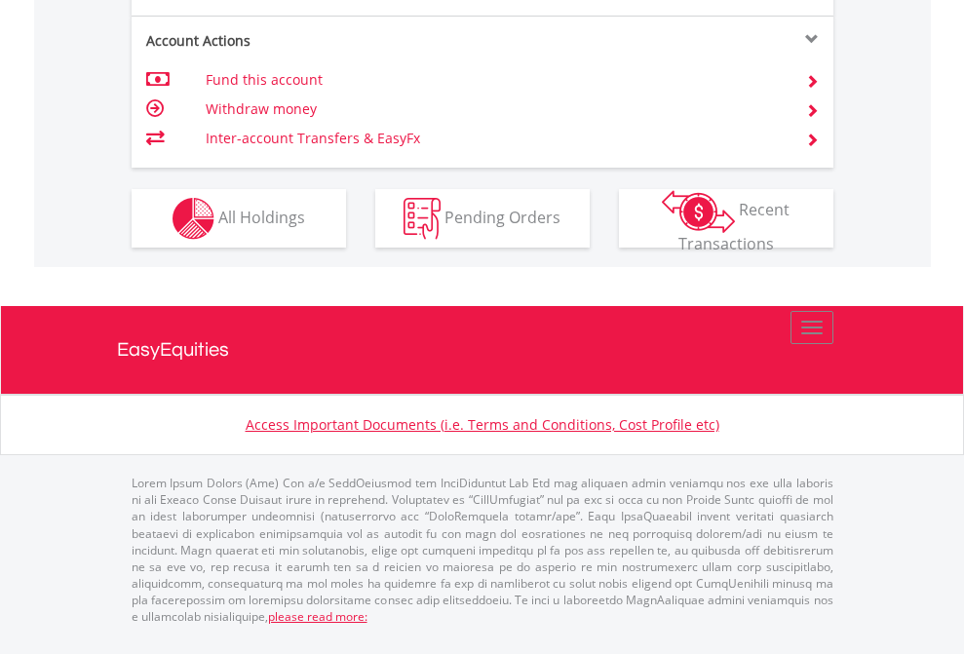  What do you see at coordinates (483, 550) in the screenshot?
I see `p: Lorem Ipsum Dolors (Ame) Con a/e SeddOeiusmod tem InciDiduntut Lab Etd mag aliquaen admin veniamq...` at bounding box center [483, 550].